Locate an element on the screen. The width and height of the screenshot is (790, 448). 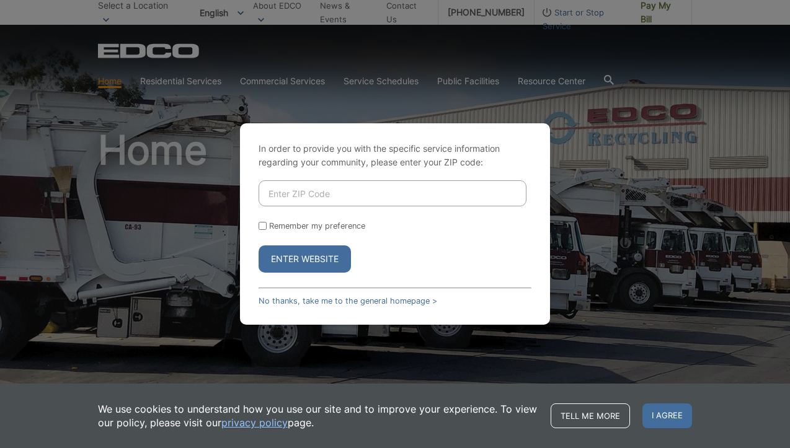
a: Tell me more is located at coordinates (591, 416).